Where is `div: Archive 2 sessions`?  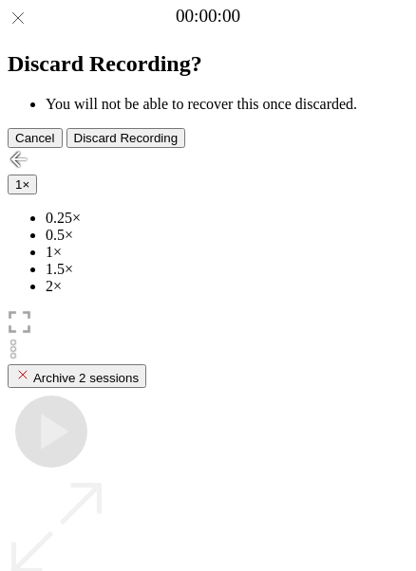 div: Archive 2 sessions is located at coordinates (77, 376).